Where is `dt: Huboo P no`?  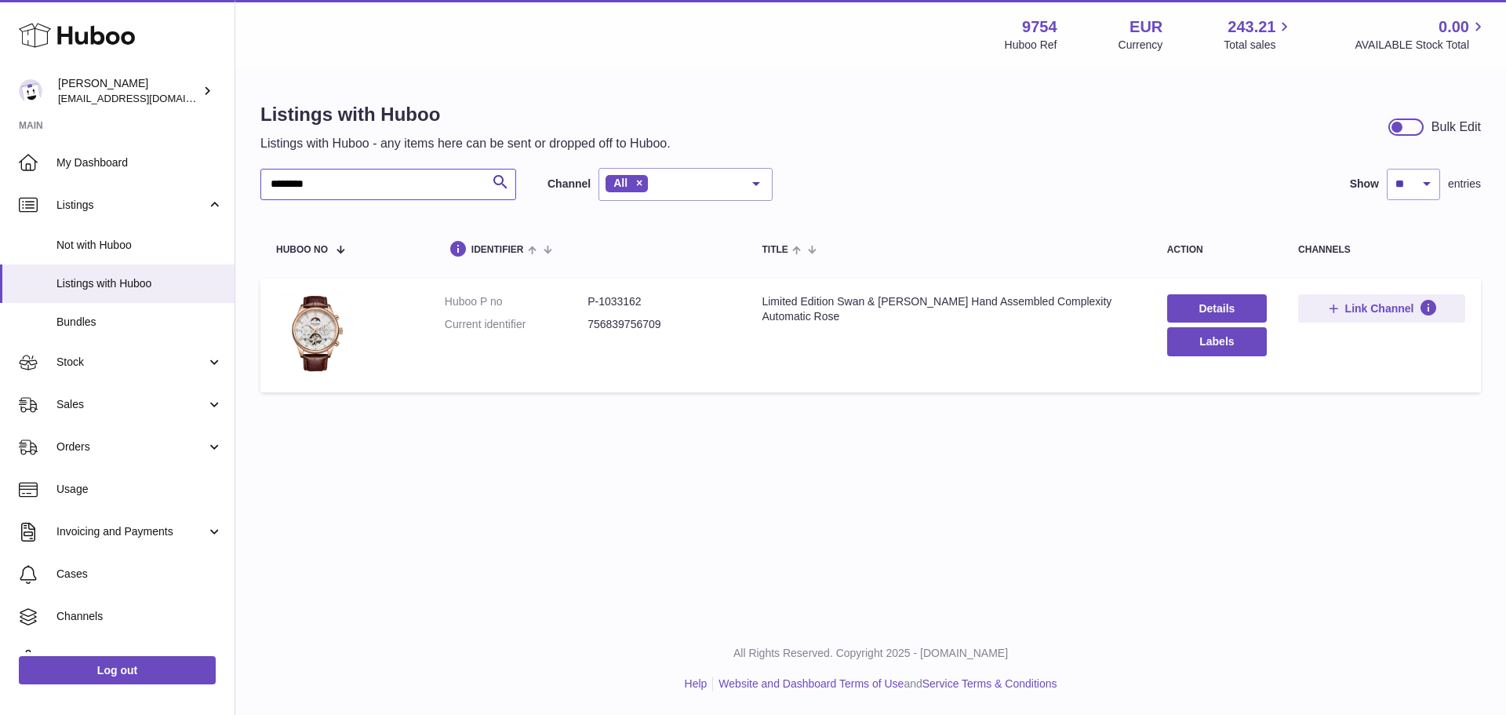 dt: Huboo P no is located at coordinates (516, 301).